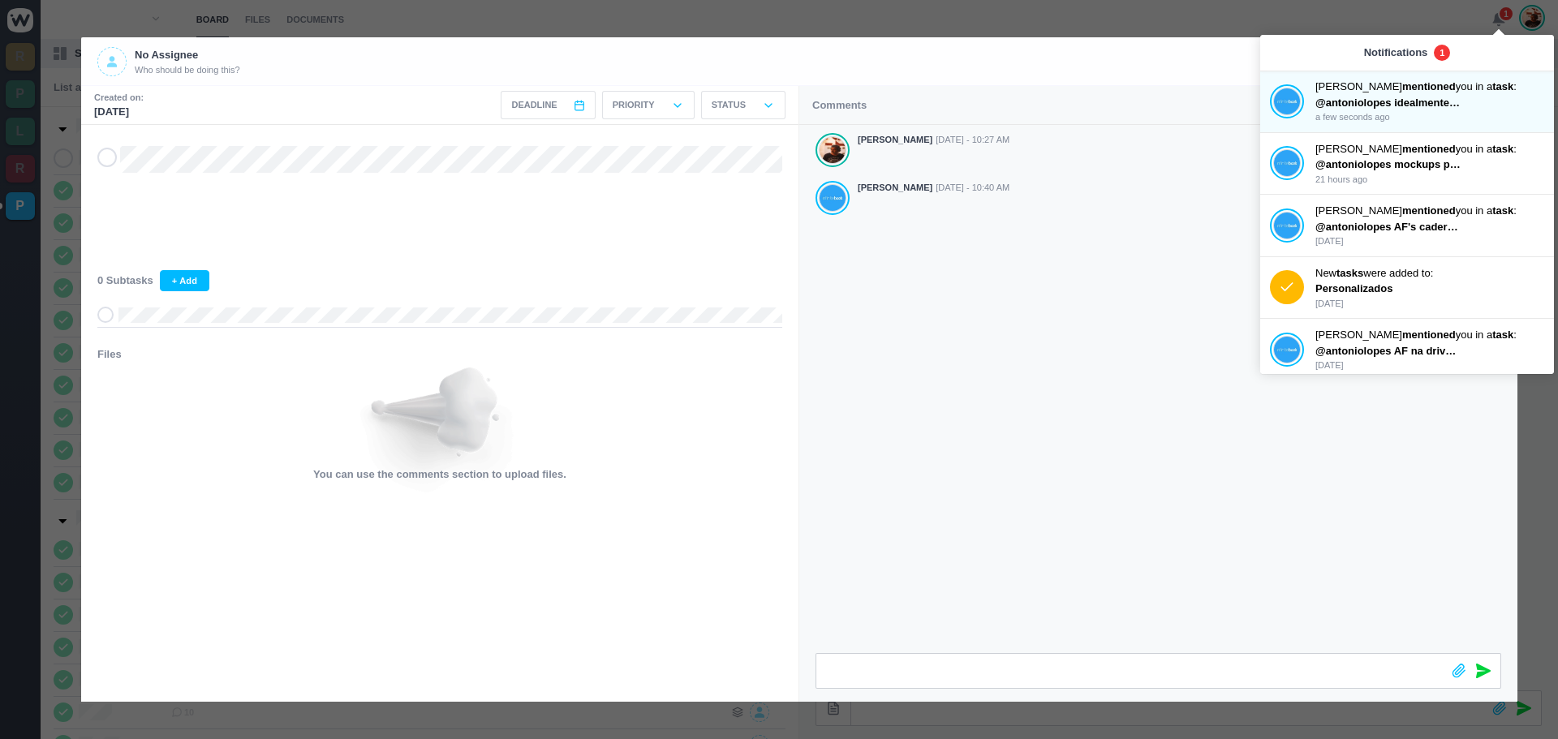 This screenshot has height=739, width=1558. I want to click on p: Personalizados, so click(1389, 289).